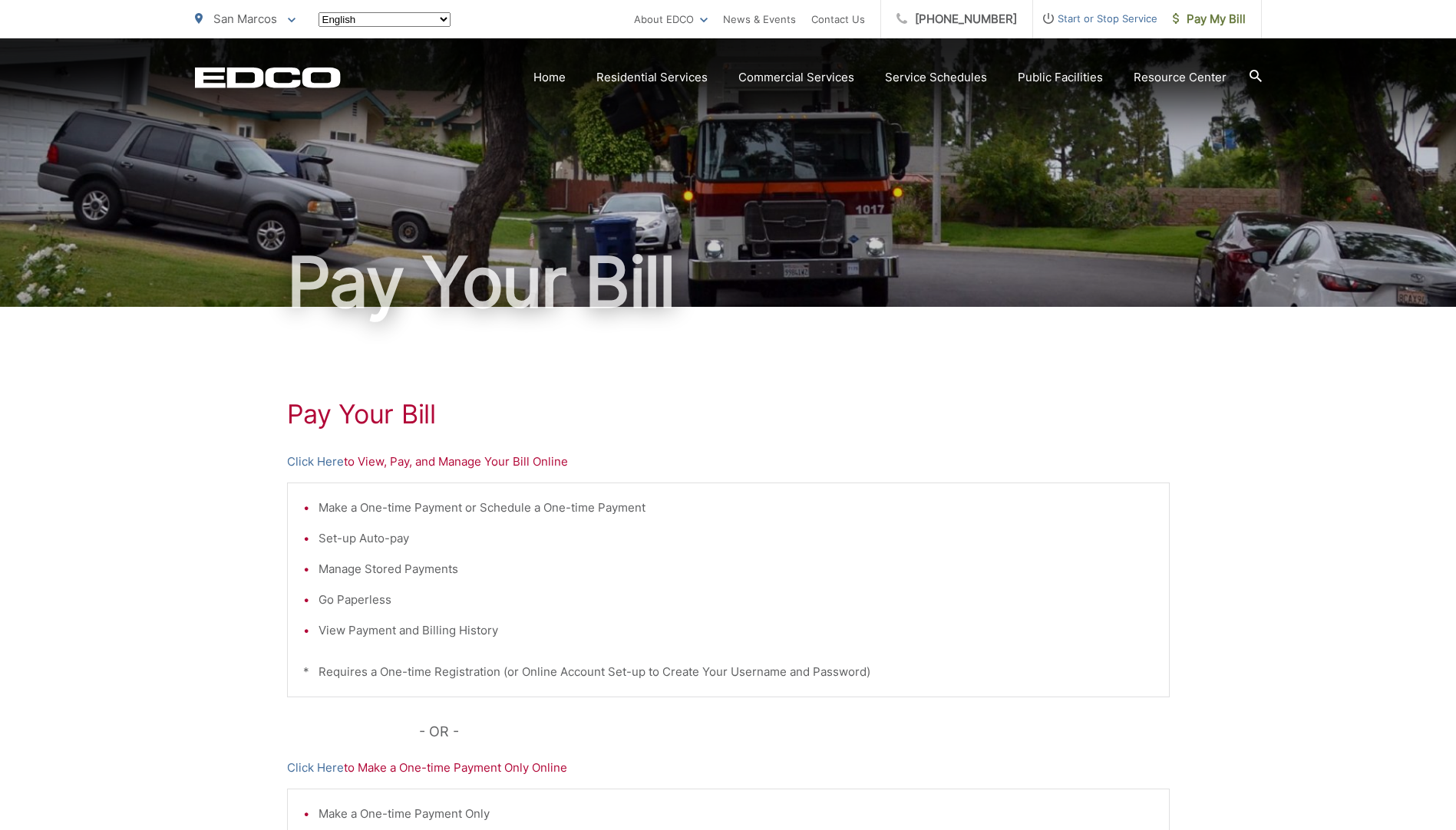 This screenshot has width=1456, height=830. Describe the element at coordinates (384, 19) in the screenshot. I see `select: Select a language` at that location.